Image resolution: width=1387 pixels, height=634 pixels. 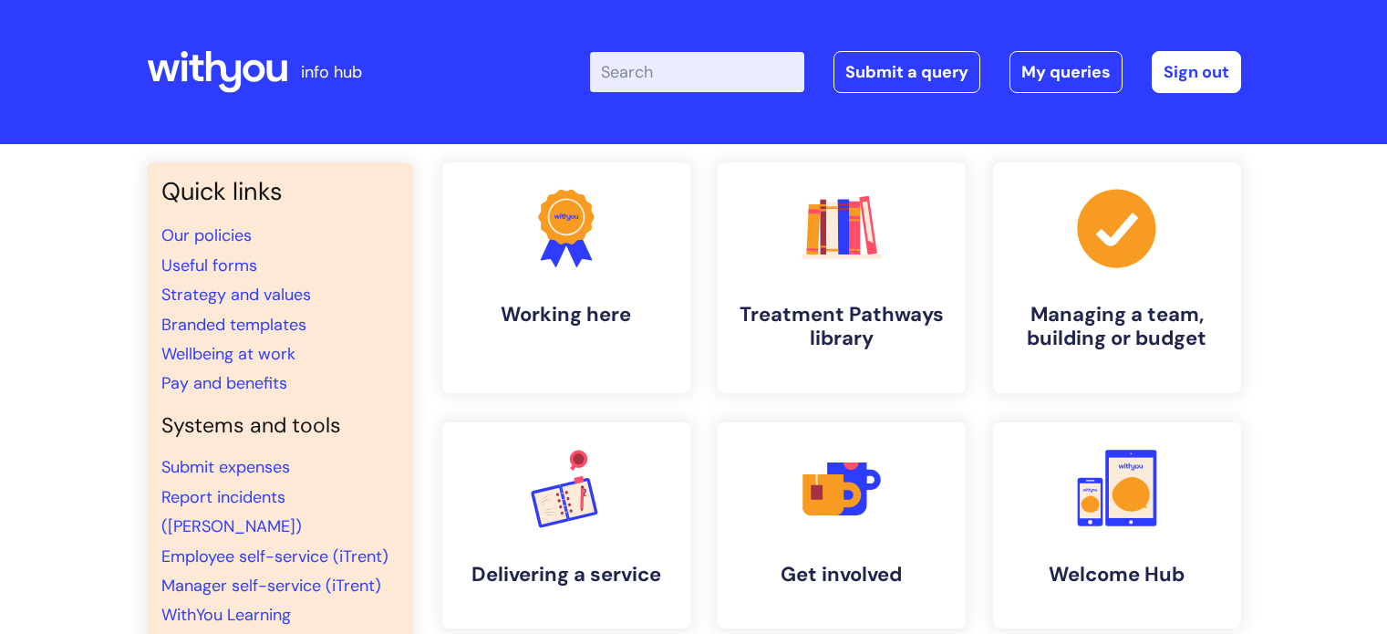 I want to click on h4: Working here, so click(x=566, y=315).